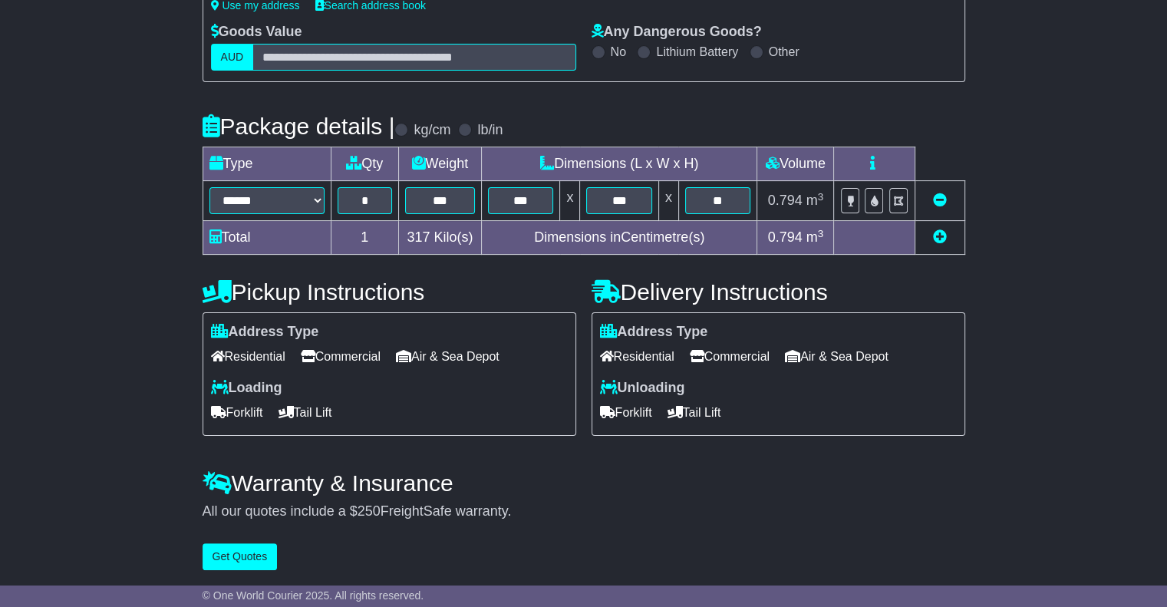 This screenshot has height=607, width=1167. Describe the element at coordinates (266, 164) in the screenshot. I see `td: Type` at that location.